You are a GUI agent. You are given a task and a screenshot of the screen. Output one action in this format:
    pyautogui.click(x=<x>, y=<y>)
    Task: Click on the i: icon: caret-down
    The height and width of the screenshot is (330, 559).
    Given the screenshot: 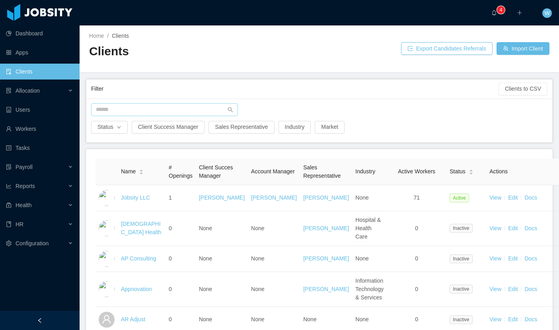 What is the action you would take?
    pyautogui.click(x=471, y=173)
    